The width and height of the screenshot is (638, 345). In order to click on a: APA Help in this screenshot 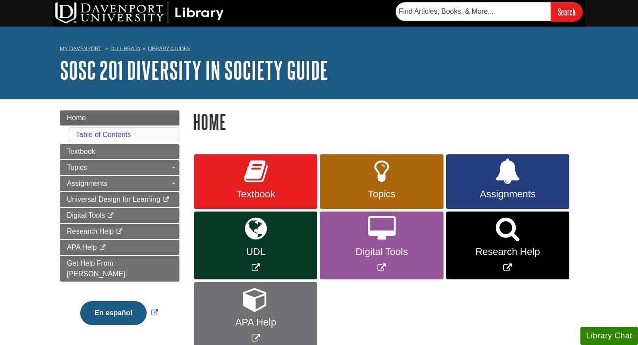, I will do `click(120, 247)`.